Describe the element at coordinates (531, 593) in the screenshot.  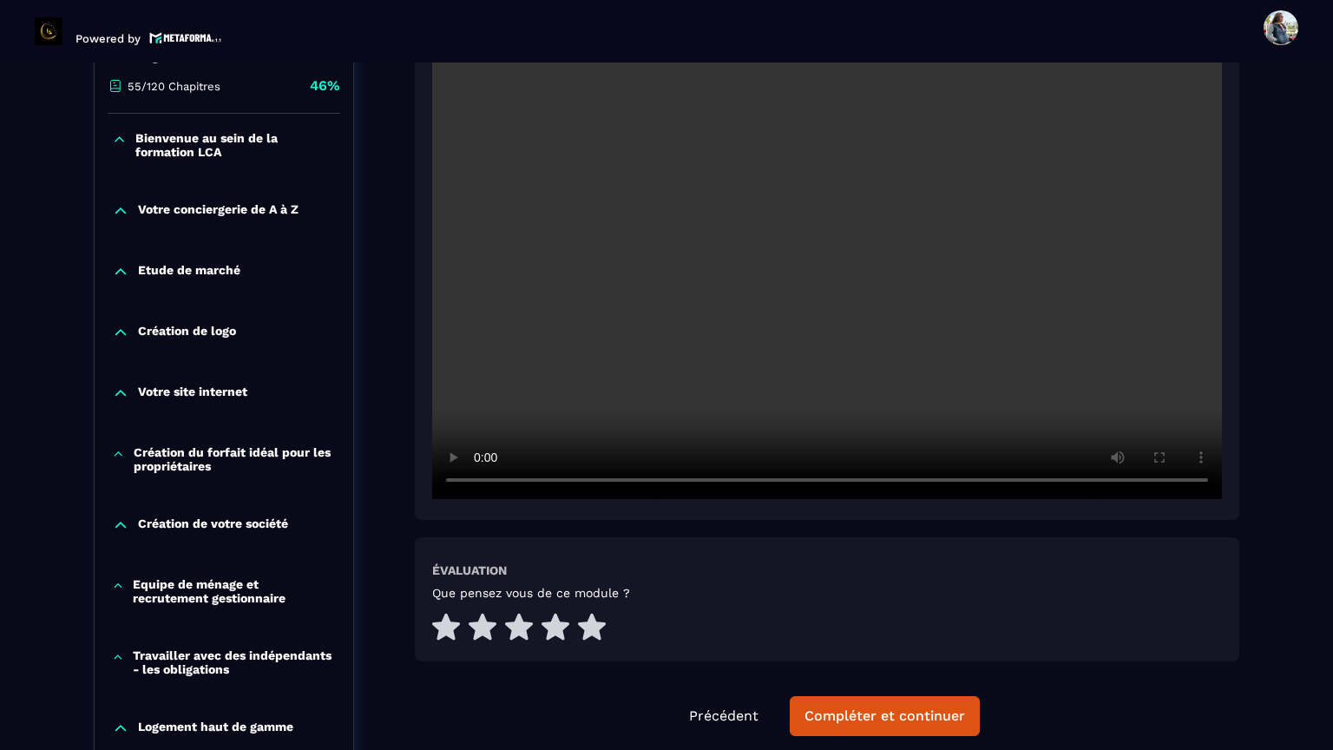
I see `h5: Que pensez vous de ce module ?` at that location.